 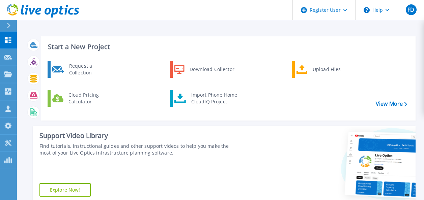 What do you see at coordinates (411, 10) in the screenshot?
I see `span: FD` at bounding box center [411, 10].